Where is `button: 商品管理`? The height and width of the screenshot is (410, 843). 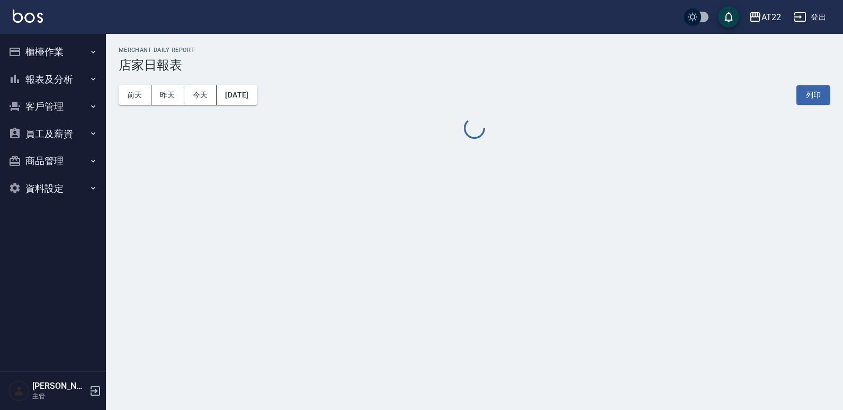 button: 商品管理 is located at coordinates (53, 161).